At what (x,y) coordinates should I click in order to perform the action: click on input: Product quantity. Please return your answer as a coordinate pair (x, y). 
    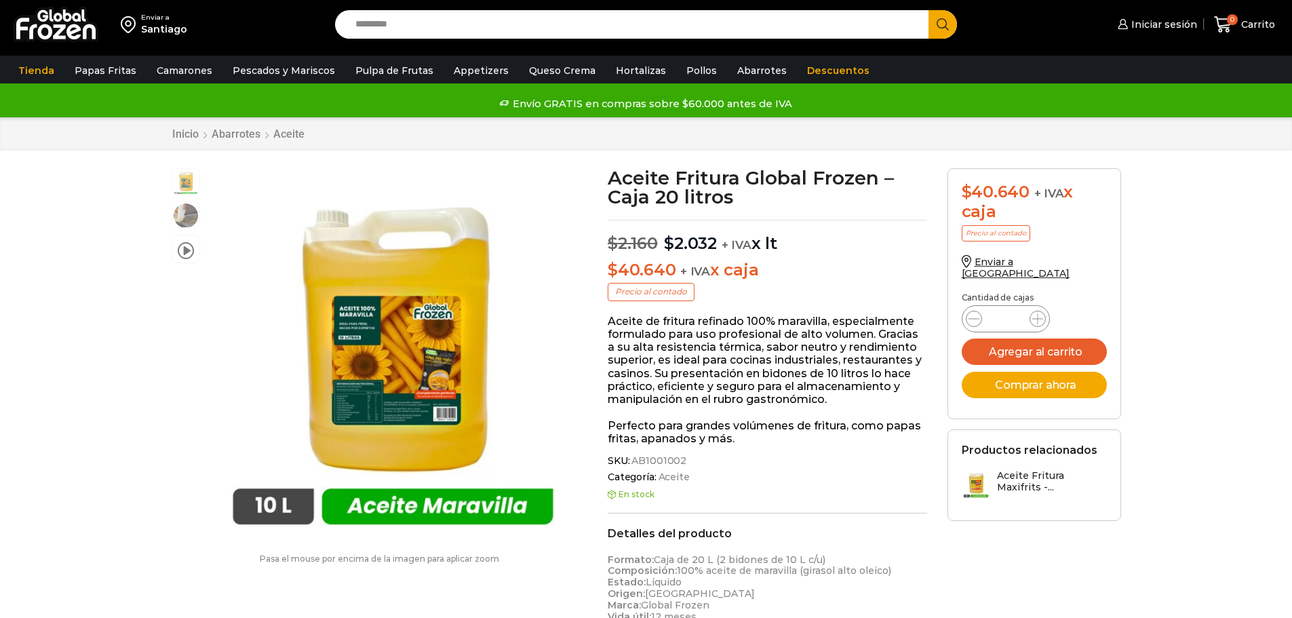
    Looking at the image, I should click on (1006, 319).